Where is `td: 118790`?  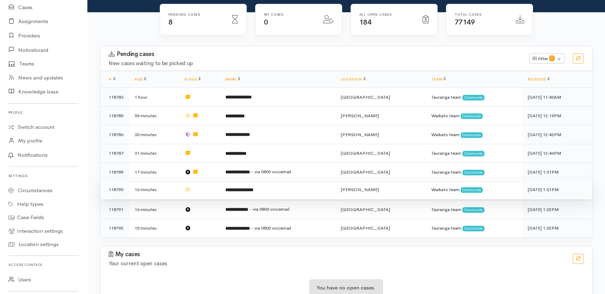
td: 118790 is located at coordinates (115, 189).